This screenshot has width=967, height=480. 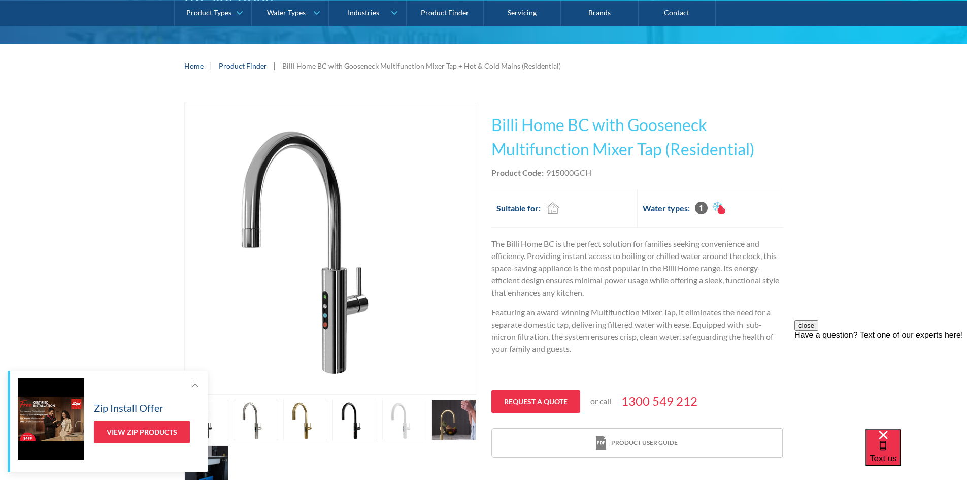 What do you see at coordinates (637, 268) in the screenshot?
I see `p: The Billi Home BC is the perfect solution for families seeking convenience and efficiency. Provid...` at bounding box center [637, 268].